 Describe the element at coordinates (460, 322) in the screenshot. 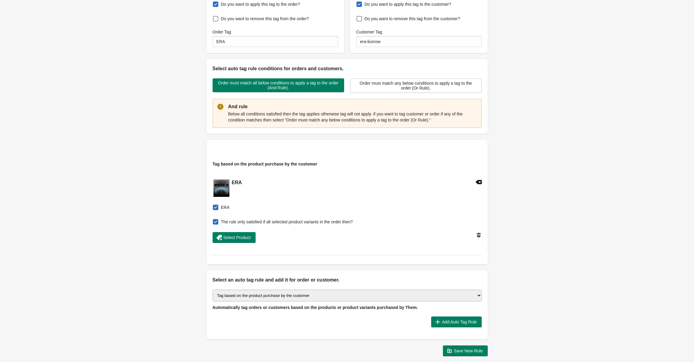

I see `span: Add Auto Tag Rule` at that location.